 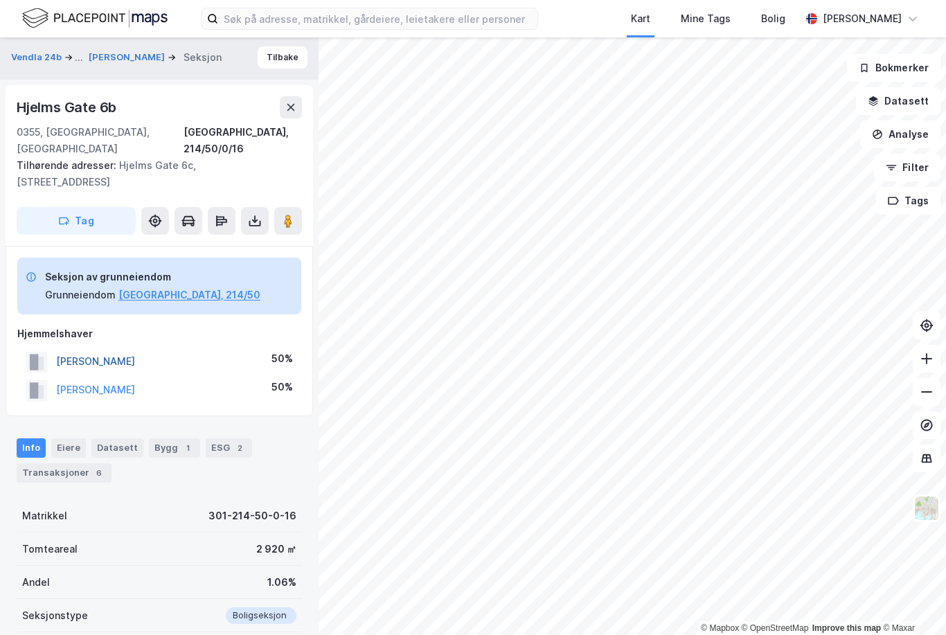 I want to click on div: 6, so click(x=99, y=473).